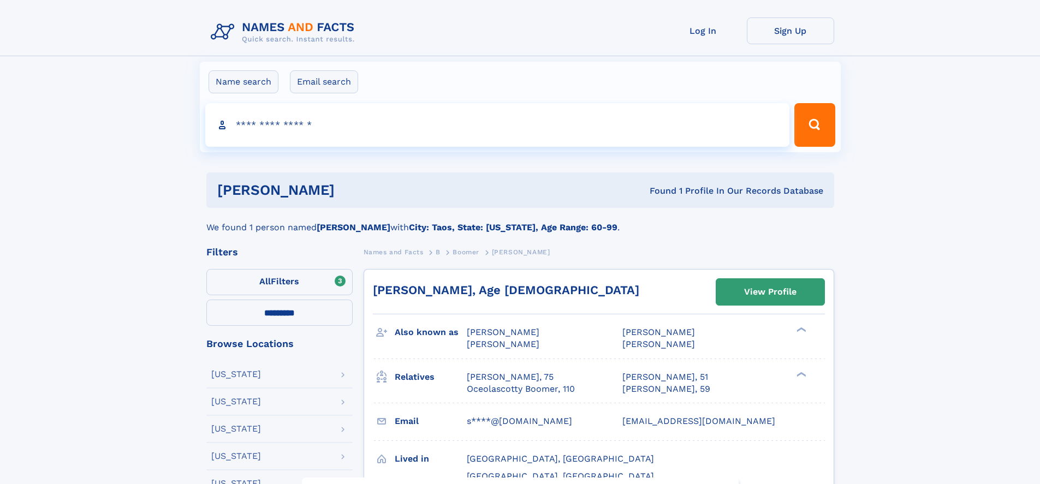 This screenshot has height=484, width=1040. I want to click on span: Boomer, so click(466, 252).